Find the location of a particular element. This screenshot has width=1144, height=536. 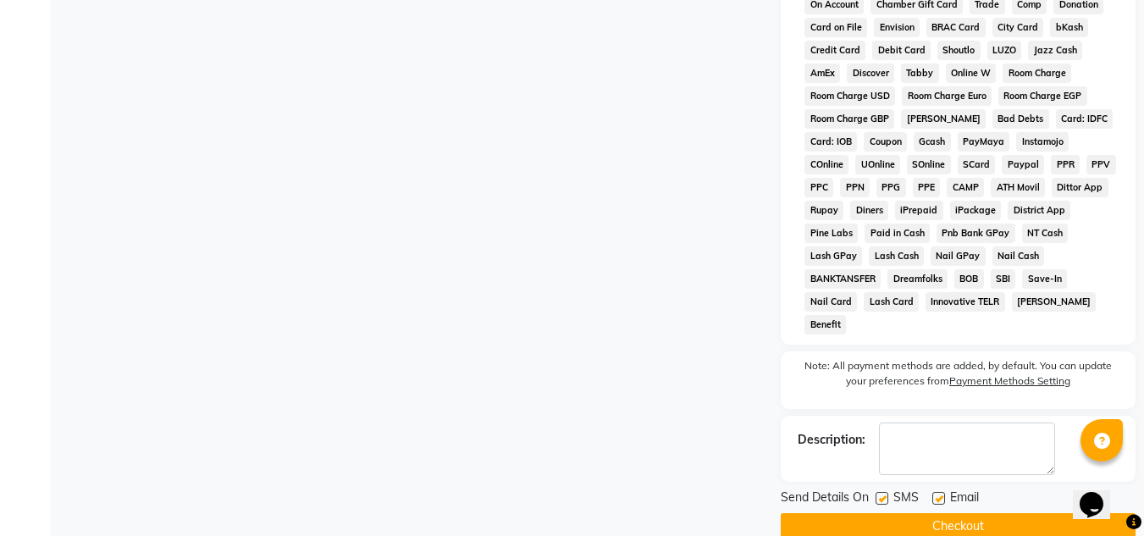

span: District App is located at coordinates (1039, 210).